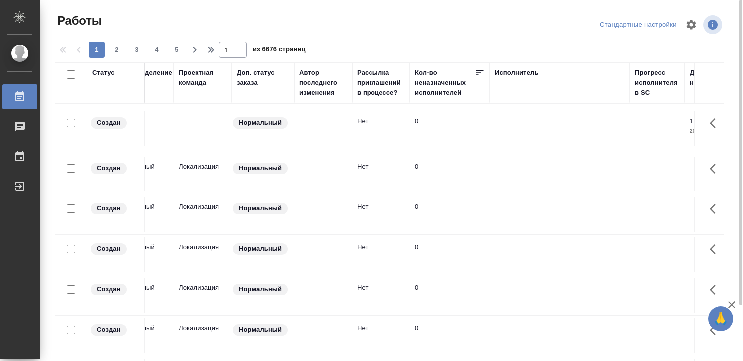 This screenshot has width=743, height=361. Describe the element at coordinates (146, 73) in the screenshot. I see `div: Подразделение` at that location.